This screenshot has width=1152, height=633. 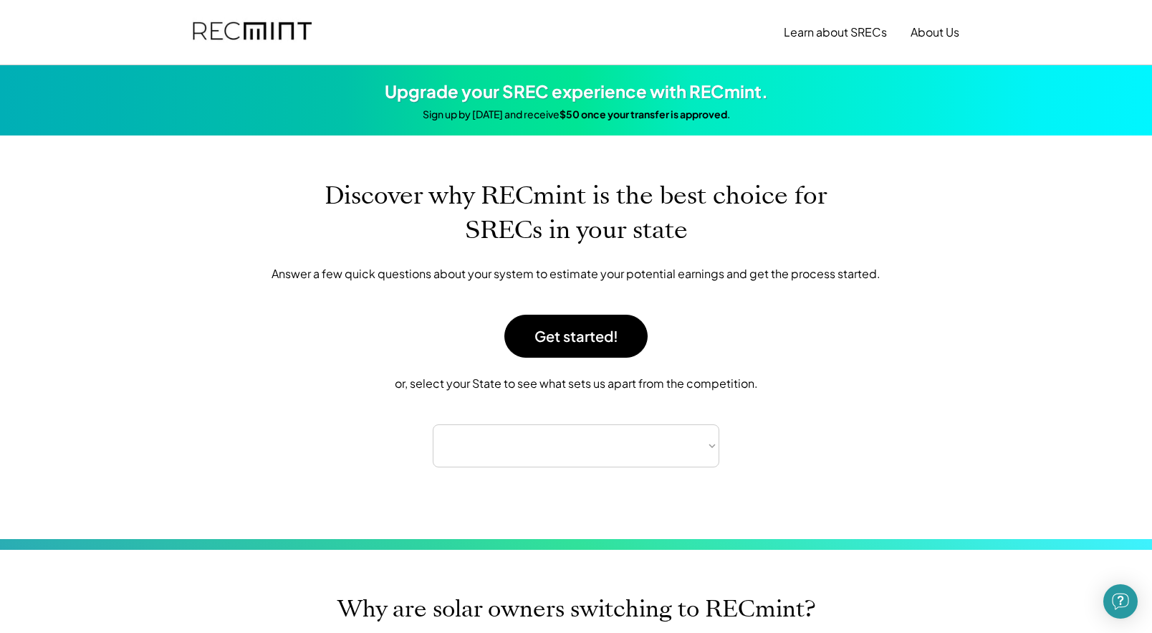 I want to click on button: Get started!, so click(x=576, y=336).